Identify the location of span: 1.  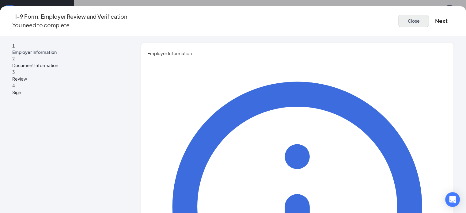
(13, 46).